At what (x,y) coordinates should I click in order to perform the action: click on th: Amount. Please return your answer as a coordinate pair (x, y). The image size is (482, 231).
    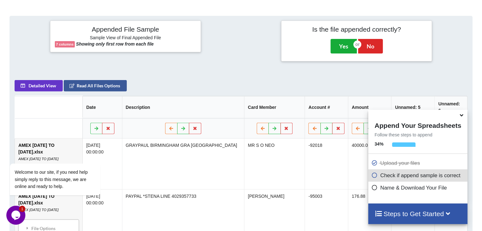
    Looking at the image, I should click on (369, 107).